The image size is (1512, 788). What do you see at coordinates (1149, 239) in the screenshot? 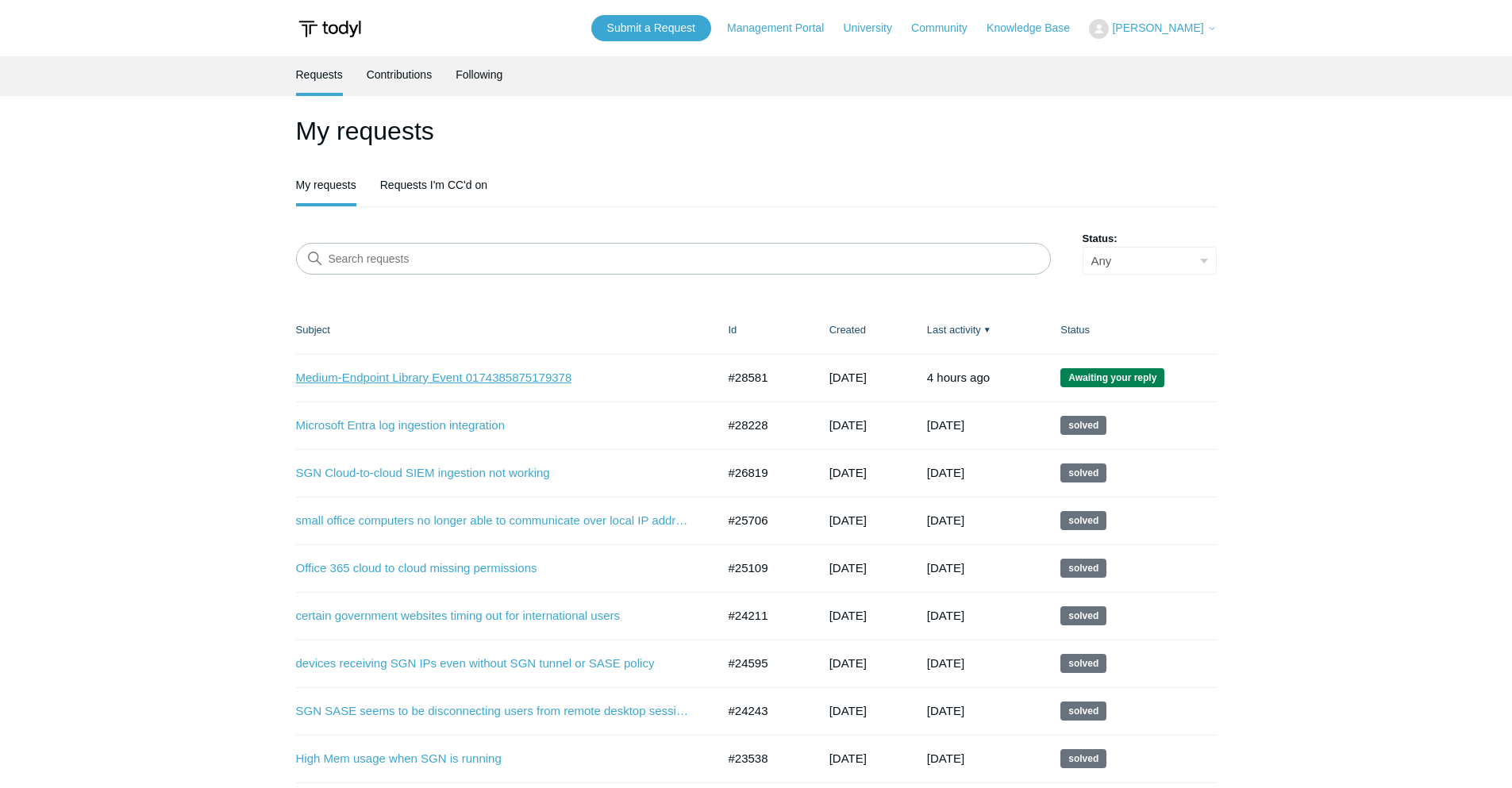
I see `label: Status:` at bounding box center [1149, 239].